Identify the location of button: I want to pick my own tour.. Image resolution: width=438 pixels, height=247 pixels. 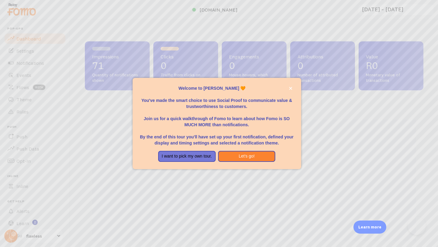
(187, 156).